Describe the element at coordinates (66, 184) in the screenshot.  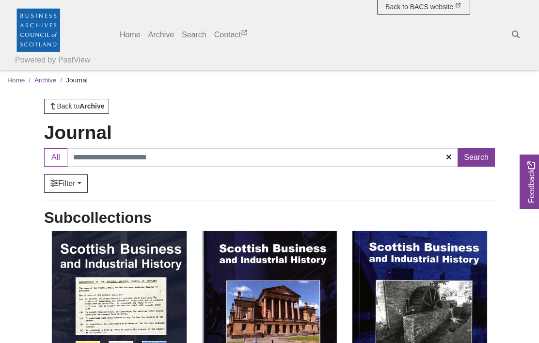
I see `a: Filter` at that location.